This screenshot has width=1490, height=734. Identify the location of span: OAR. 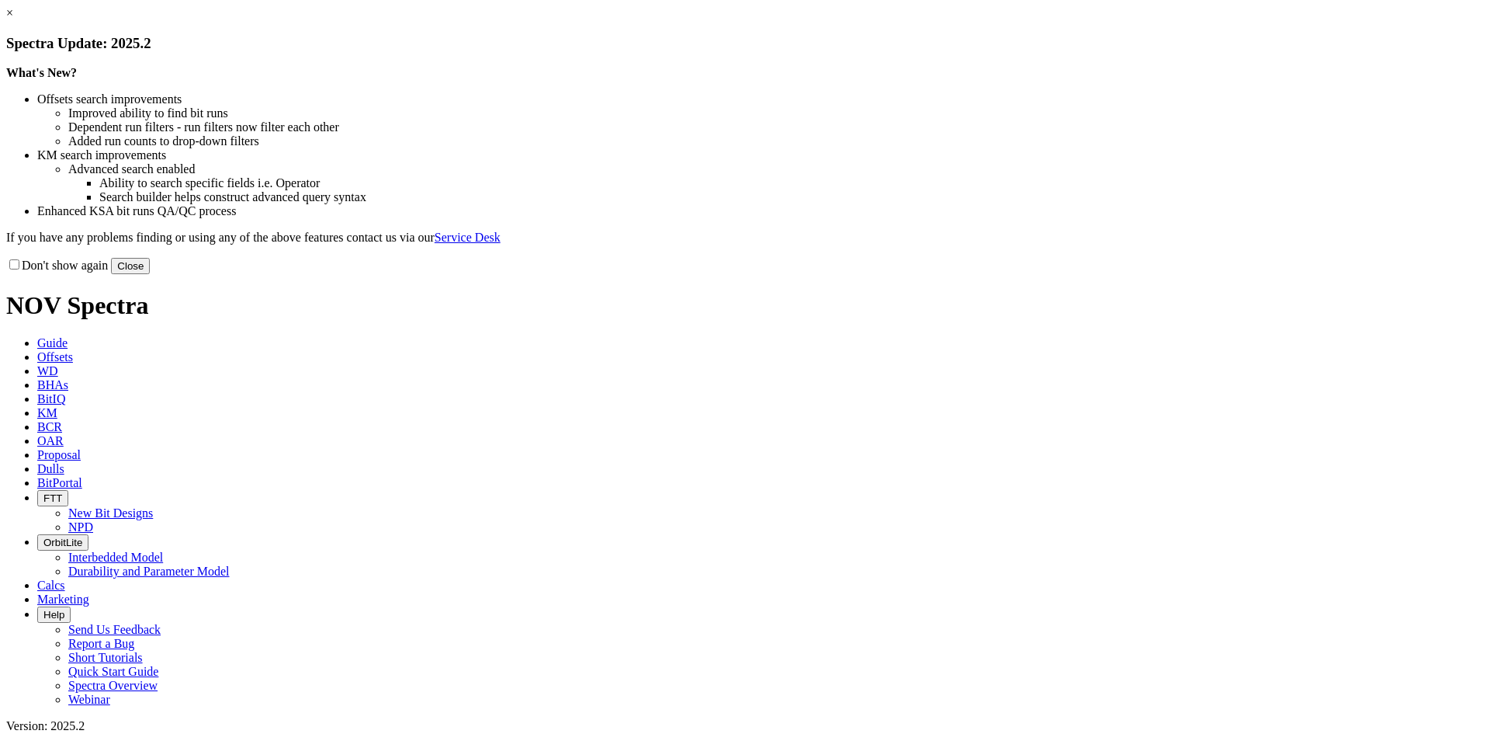
(50, 440).